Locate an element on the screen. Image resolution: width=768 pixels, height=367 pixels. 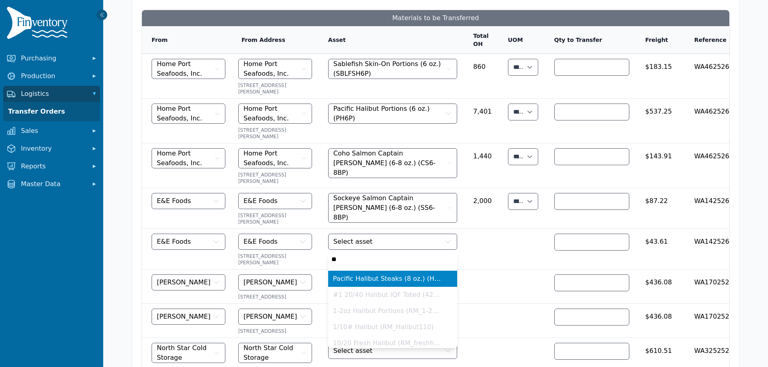
span: Master Data is located at coordinates (53, 184).